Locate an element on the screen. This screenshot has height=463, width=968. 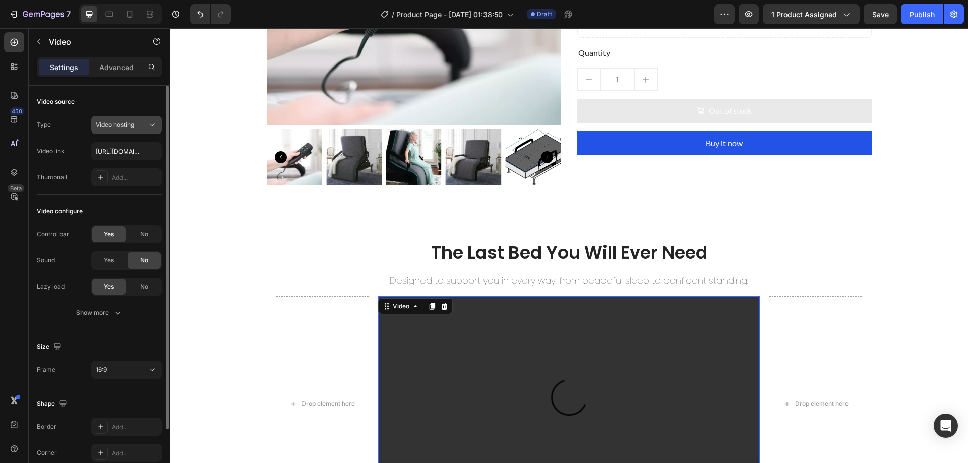
span: Draft is located at coordinates (544, 14).